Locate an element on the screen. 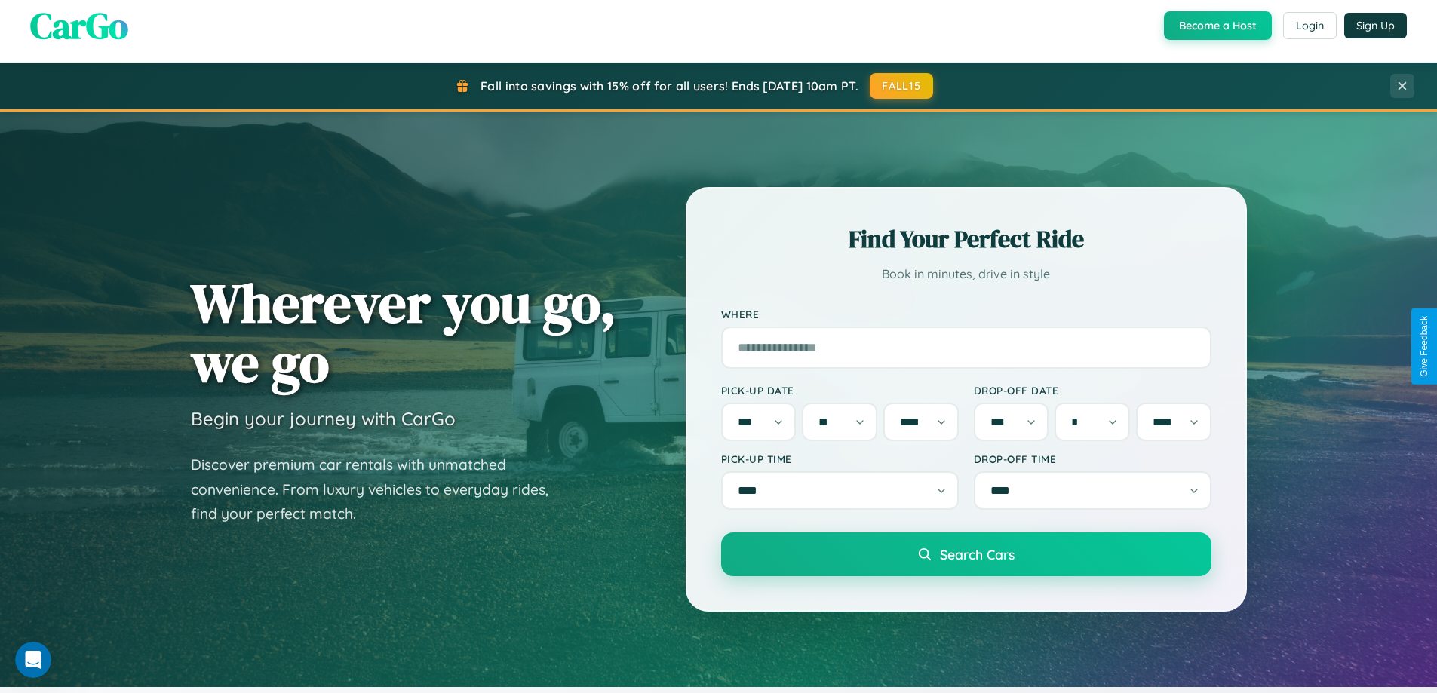 The width and height of the screenshot is (1437, 693). h1: Wherever you go, we go is located at coordinates (404, 333).